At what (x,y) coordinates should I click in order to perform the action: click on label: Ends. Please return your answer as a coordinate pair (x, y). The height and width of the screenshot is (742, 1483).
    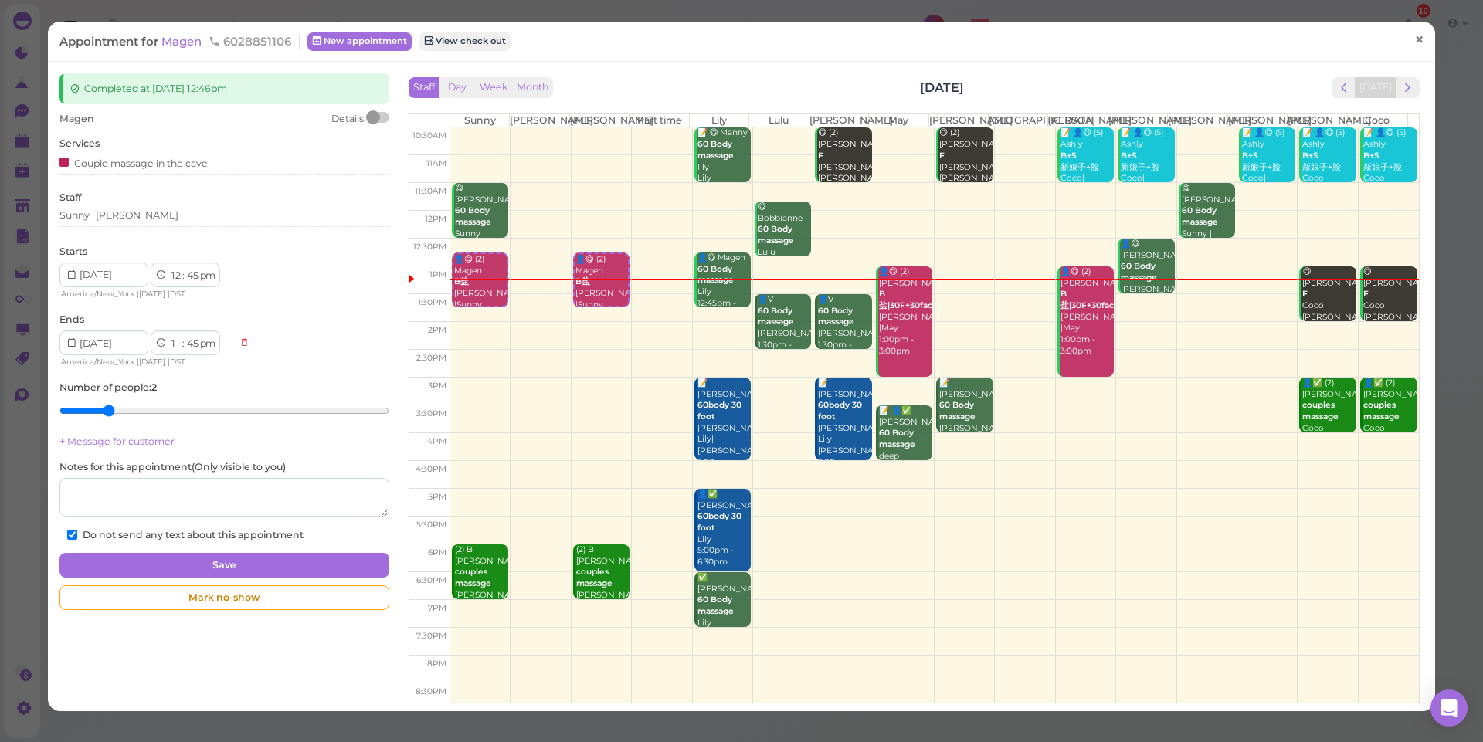
    Looking at the image, I should click on (72, 320).